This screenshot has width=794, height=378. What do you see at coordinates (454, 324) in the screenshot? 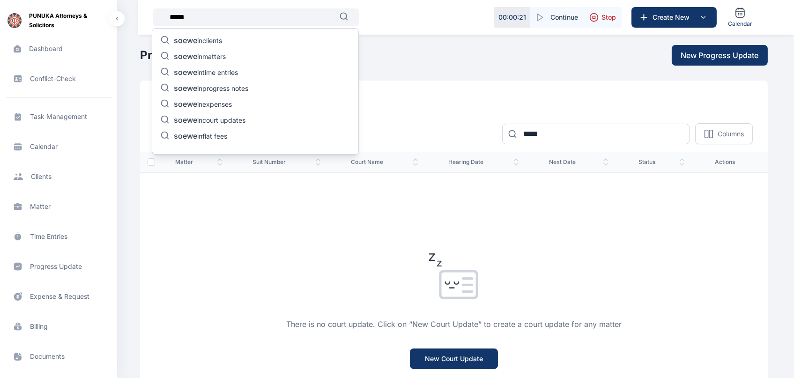
I see `p: There is no court update. Click on “New Court Update” to create a court update for any matter` at bounding box center [454, 324].